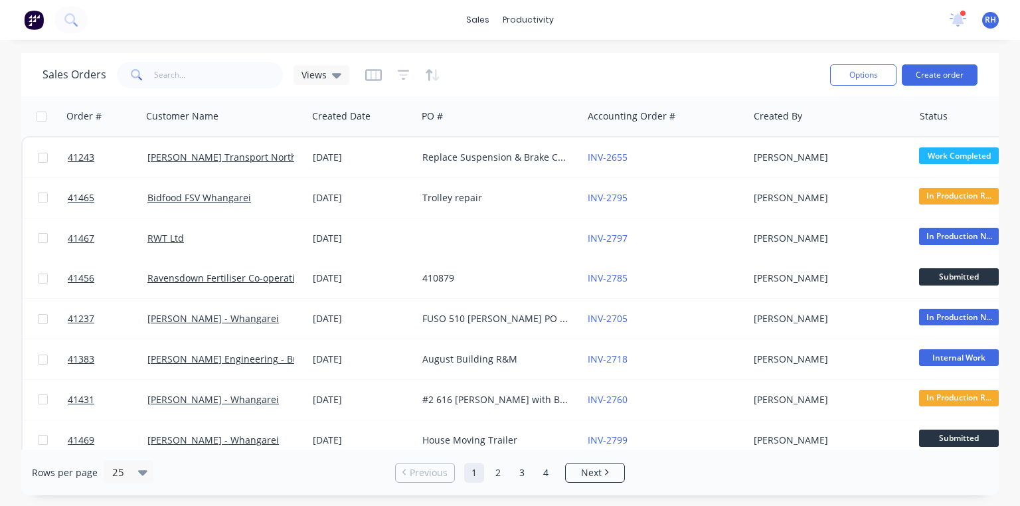  What do you see at coordinates (81, 319) in the screenshot?
I see `span: 41237` at bounding box center [81, 319].